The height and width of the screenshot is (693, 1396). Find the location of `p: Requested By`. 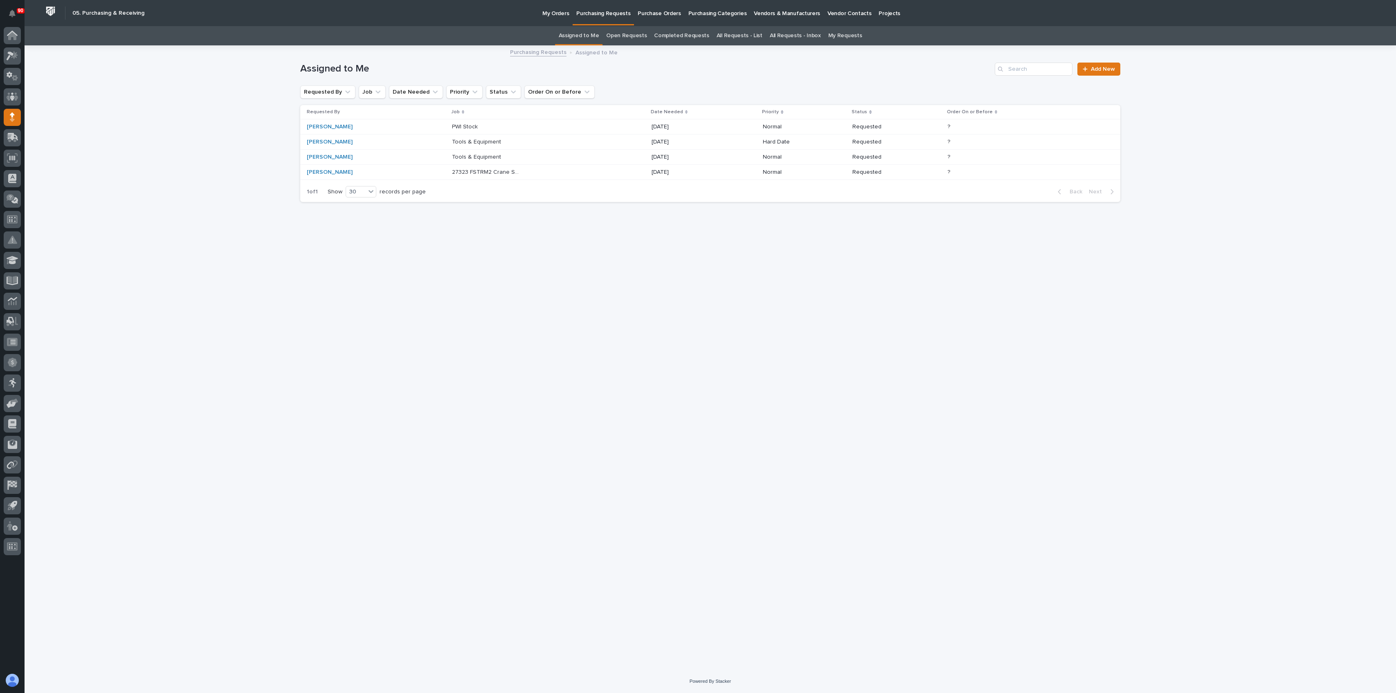

p: Requested By is located at coordinates (323, 112).